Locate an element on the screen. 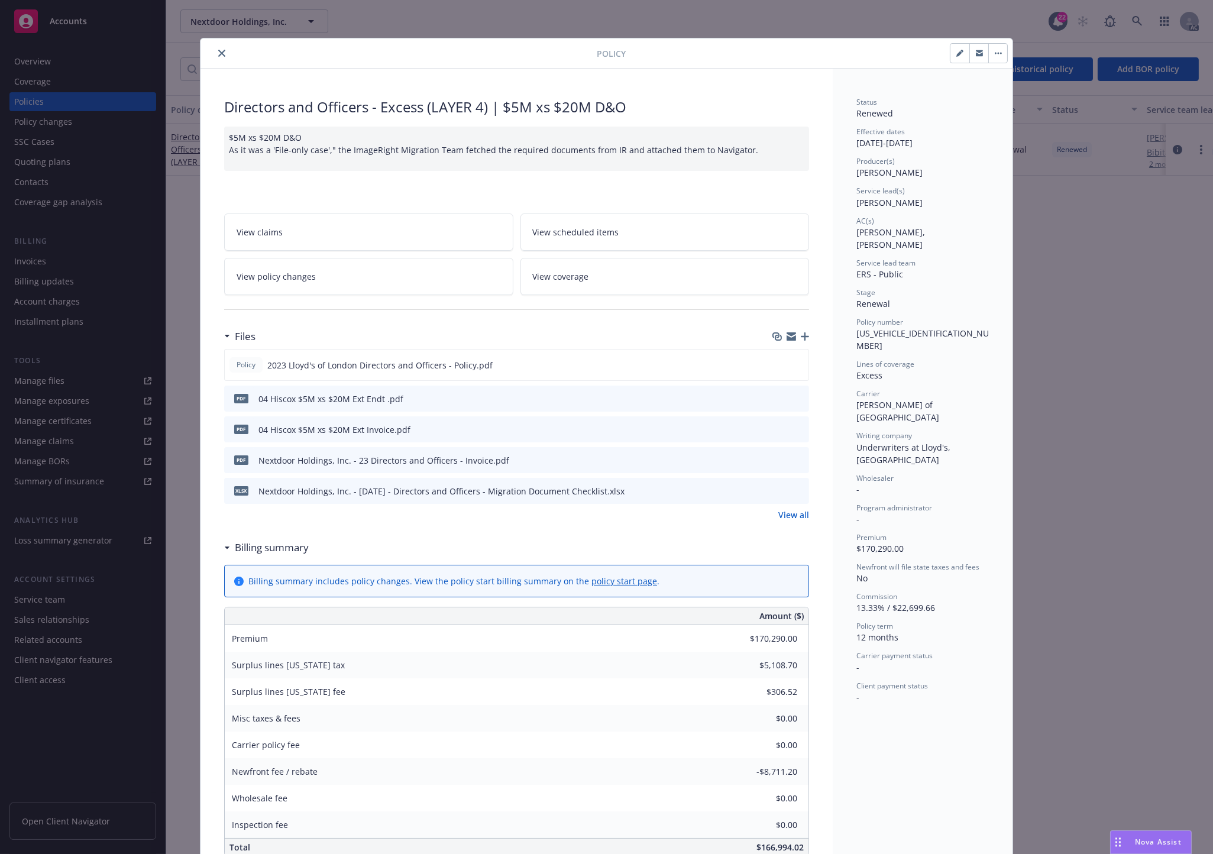 This screenshot has height=854, width=1213. span: Carrier payment status is located at coordinates (894, 655).